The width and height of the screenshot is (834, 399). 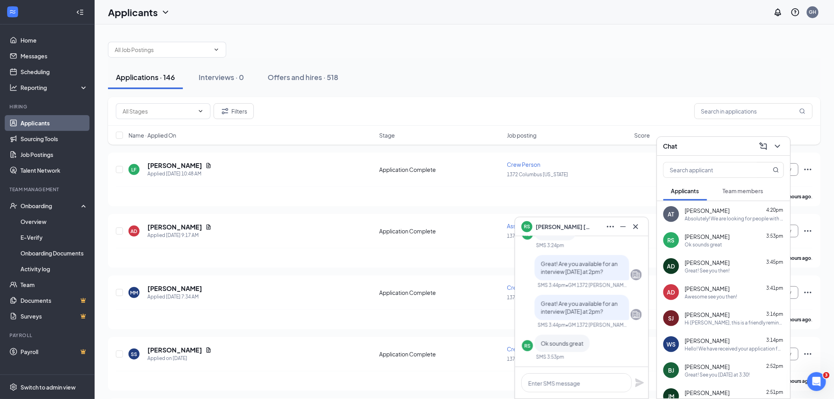 I want to click on a: Applicants, so click(x=54, y=123).